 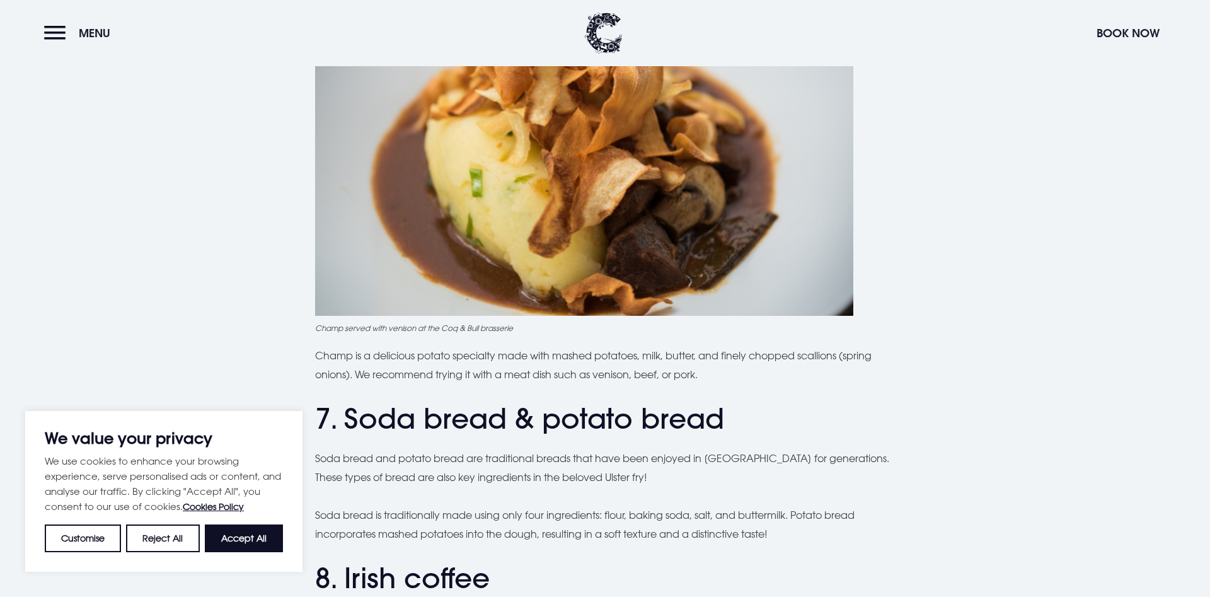 I want to click on p: Champ is a delicious potato specialty made with mashed potatoes, milk, butter, and finely chopped..., so click(x=605, y=365).